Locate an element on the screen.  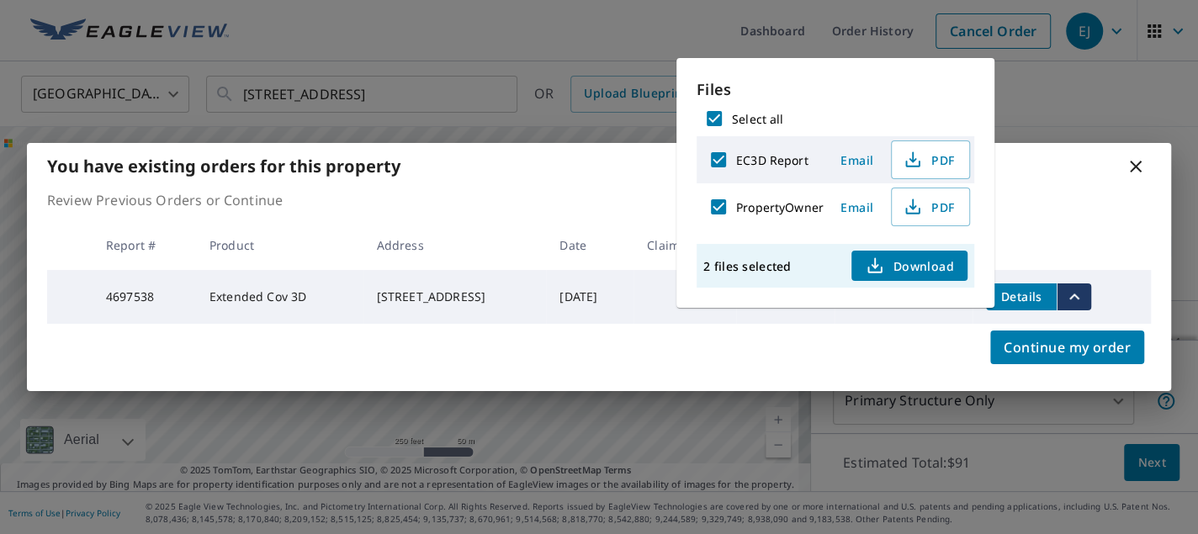
p: 2 files selected is located at coordinates (747, 266).